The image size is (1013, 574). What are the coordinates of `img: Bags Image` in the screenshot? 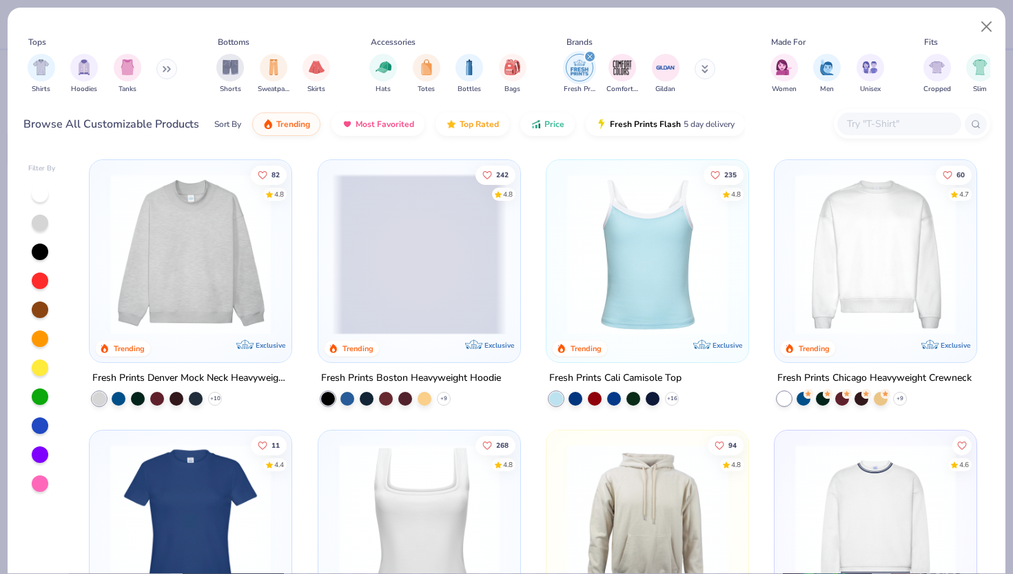 It's located at (512, 67).